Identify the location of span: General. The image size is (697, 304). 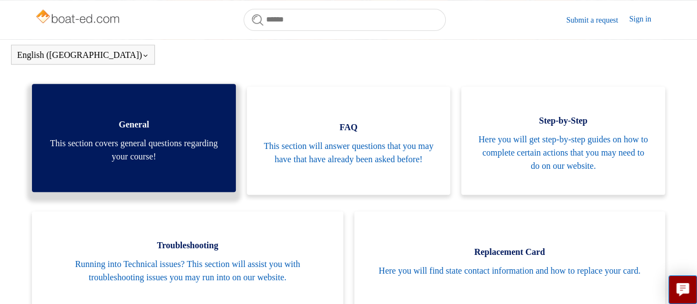
(134, 125).